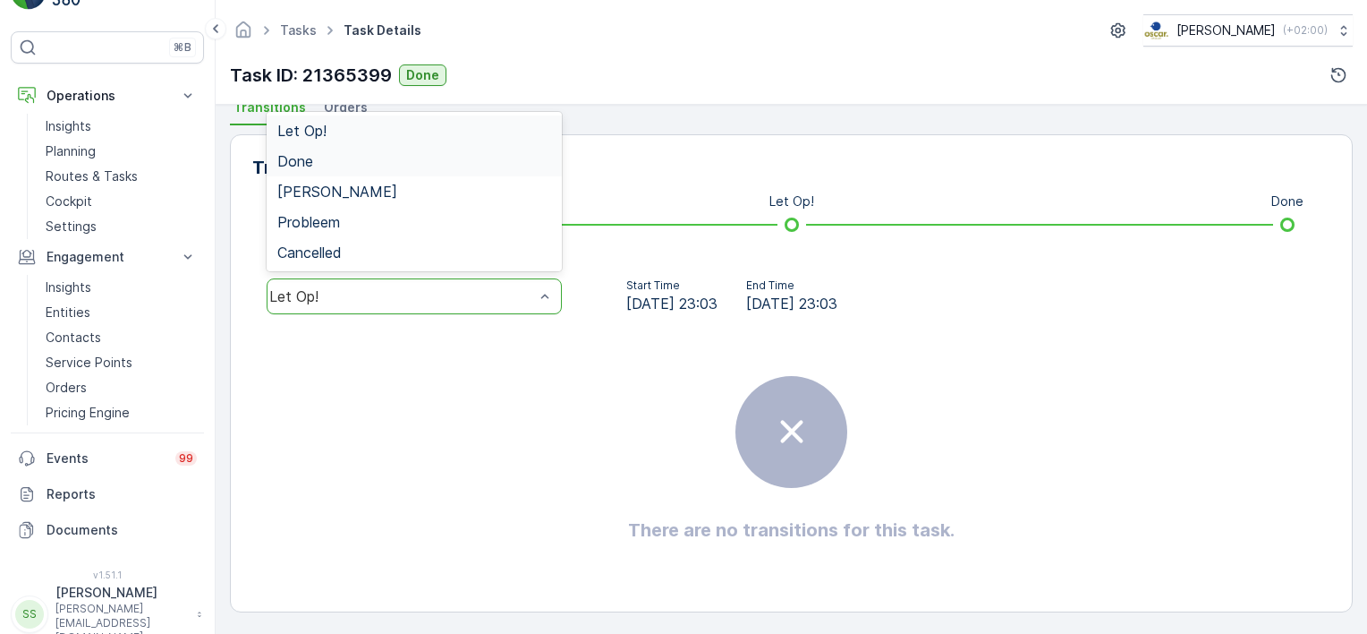 This screenshot has height=634, width=1367. I want to click on span: Done, so click(295, 161).